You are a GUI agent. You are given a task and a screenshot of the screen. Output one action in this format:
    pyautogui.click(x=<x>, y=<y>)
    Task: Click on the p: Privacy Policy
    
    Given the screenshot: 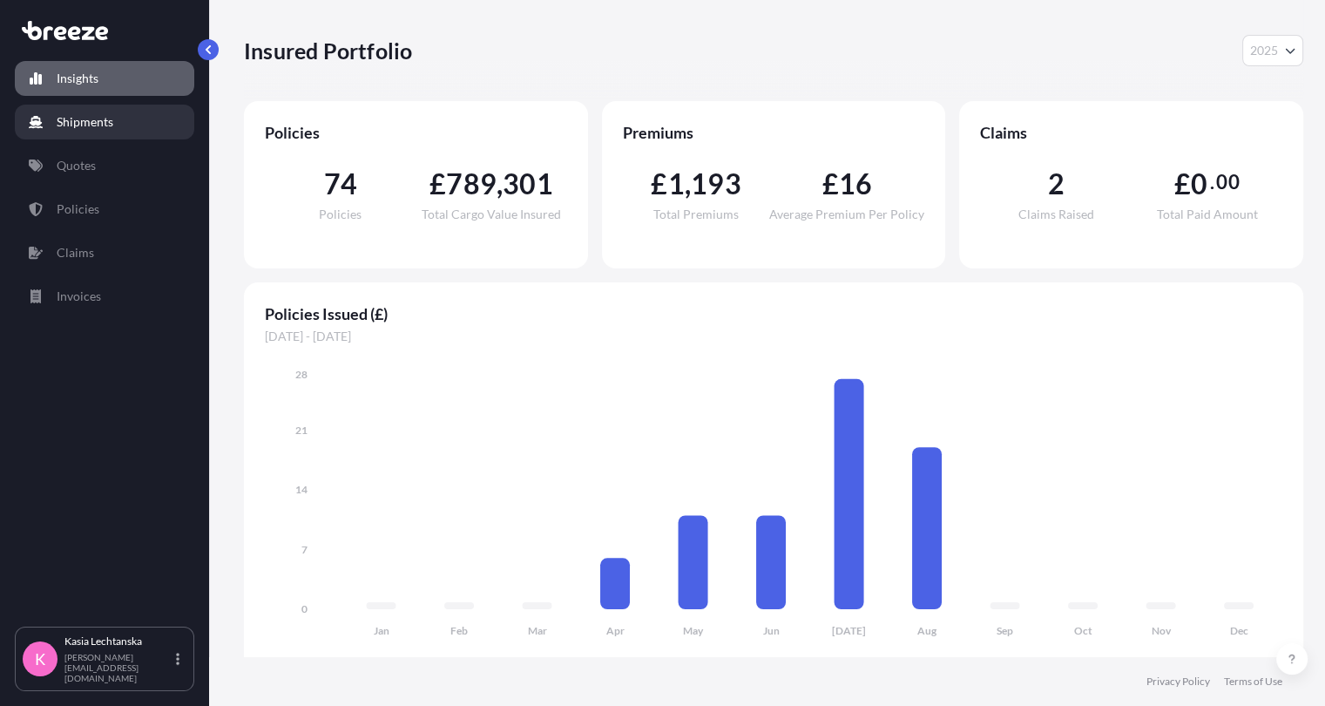 What is the action you would take?
    pyautogui.click(x=1178, y=681)
    